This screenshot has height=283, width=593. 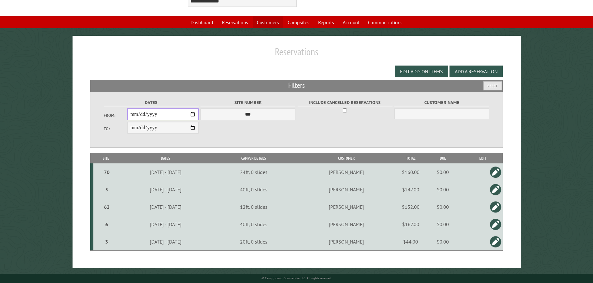 What do you see at coordinates (351, 22) in the screenshot?
I see `a: Account` at bounding box center [351, 22].